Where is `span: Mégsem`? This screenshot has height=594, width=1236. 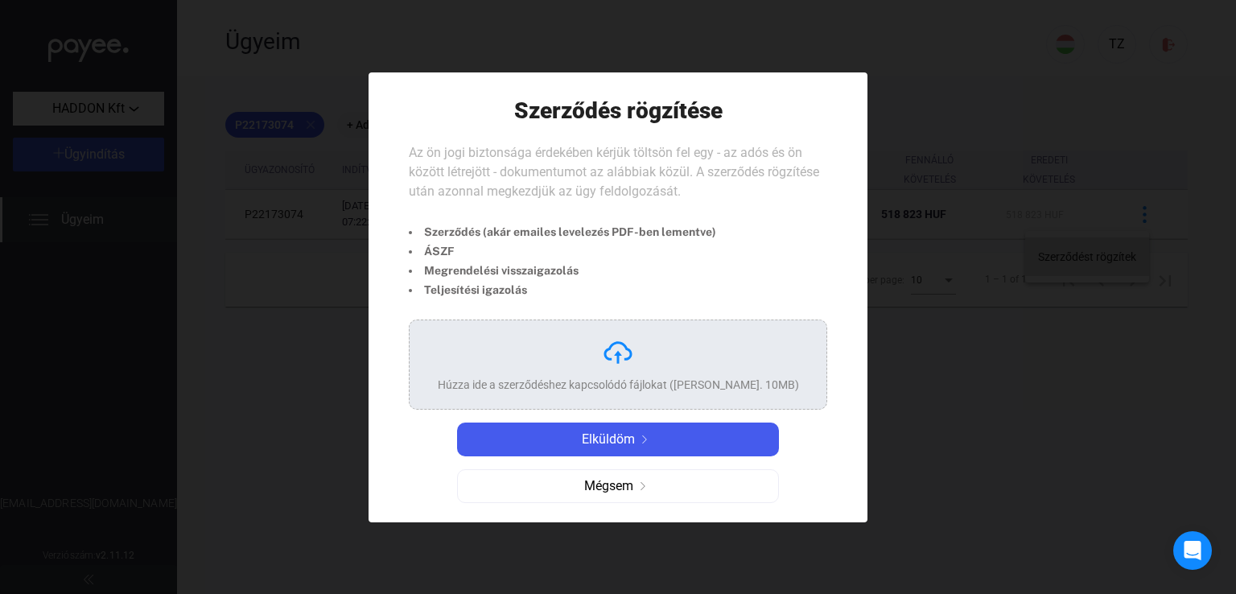
span: Mégsem is located at coordinates (608, 486).